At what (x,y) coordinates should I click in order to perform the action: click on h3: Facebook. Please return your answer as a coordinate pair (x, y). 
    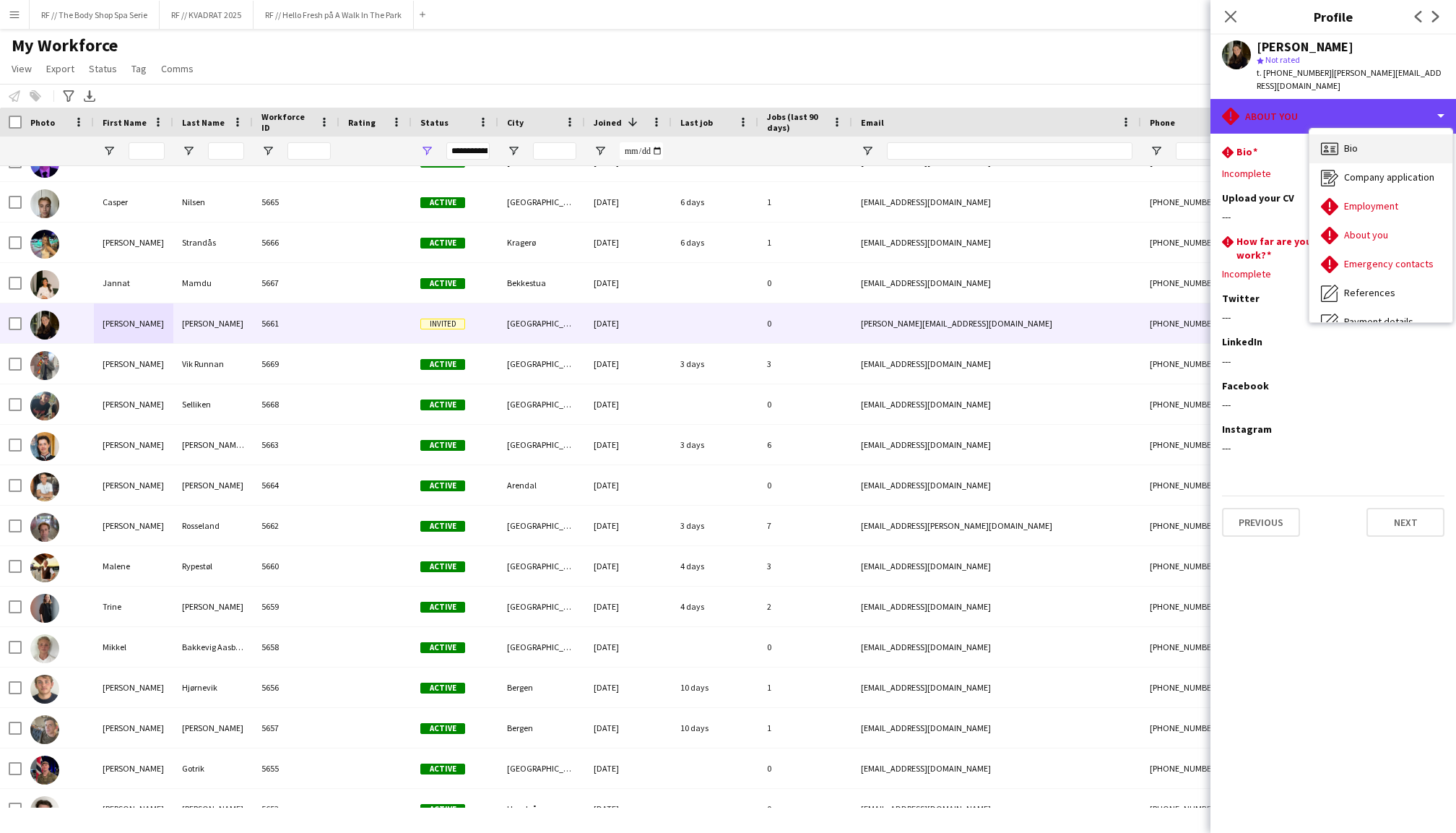
    Looking at the image, I should click on (1245, 386).